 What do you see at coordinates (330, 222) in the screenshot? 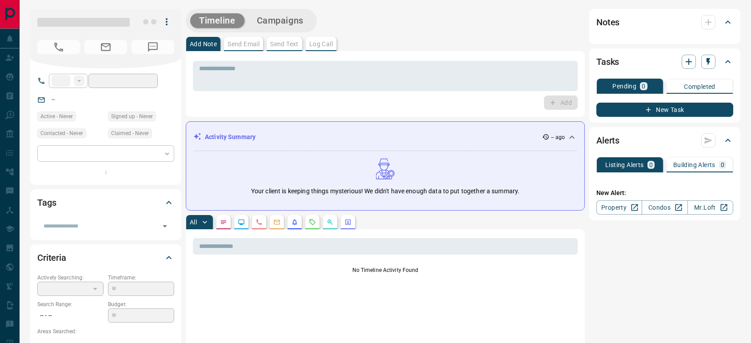
I see `svg: Opportunities` at bounding box center [330, 222].